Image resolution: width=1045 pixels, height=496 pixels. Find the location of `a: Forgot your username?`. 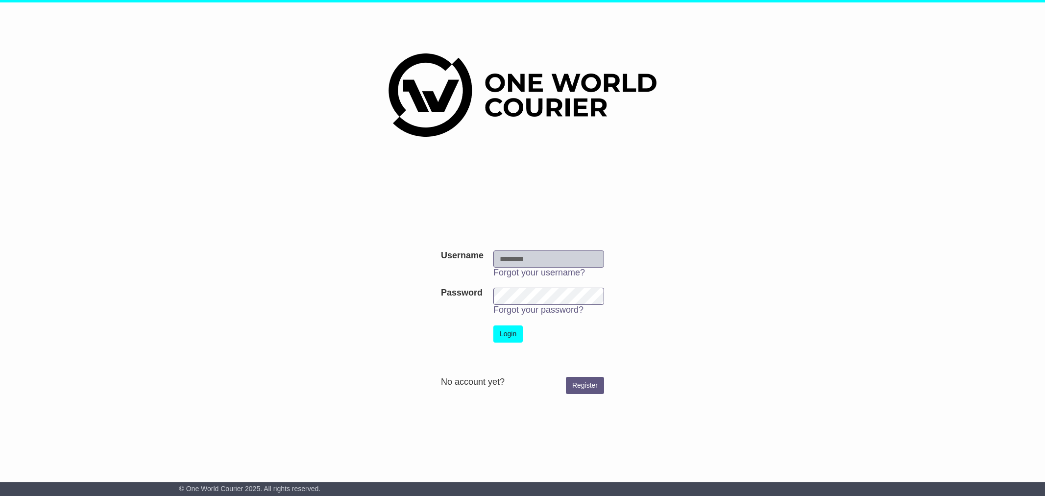

a: Forgot your username? is located at coordinates (539, 272).